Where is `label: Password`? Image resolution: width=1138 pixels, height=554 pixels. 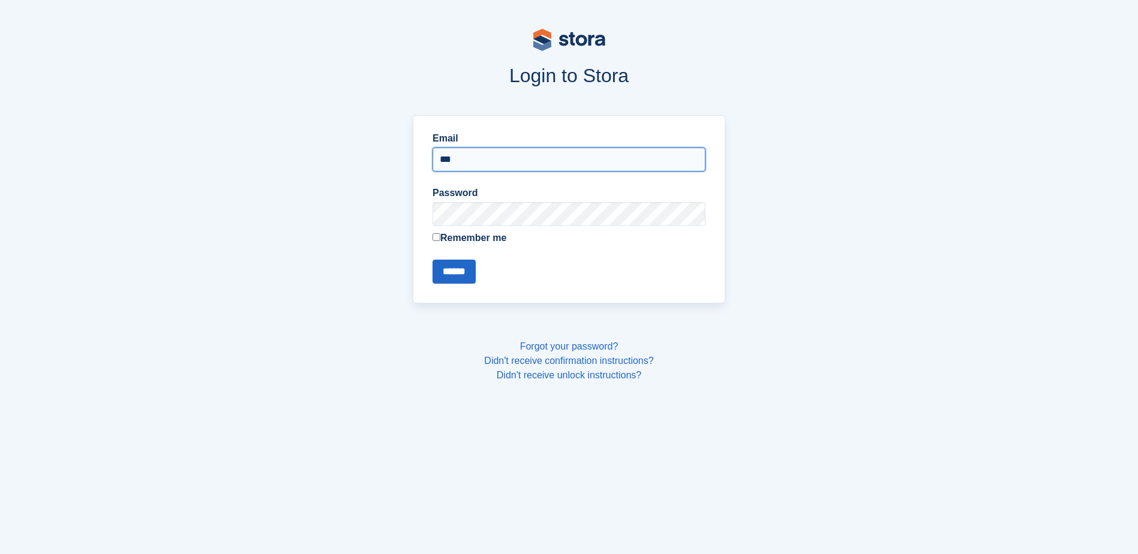
label: Password is located at coordinates (569, 193).